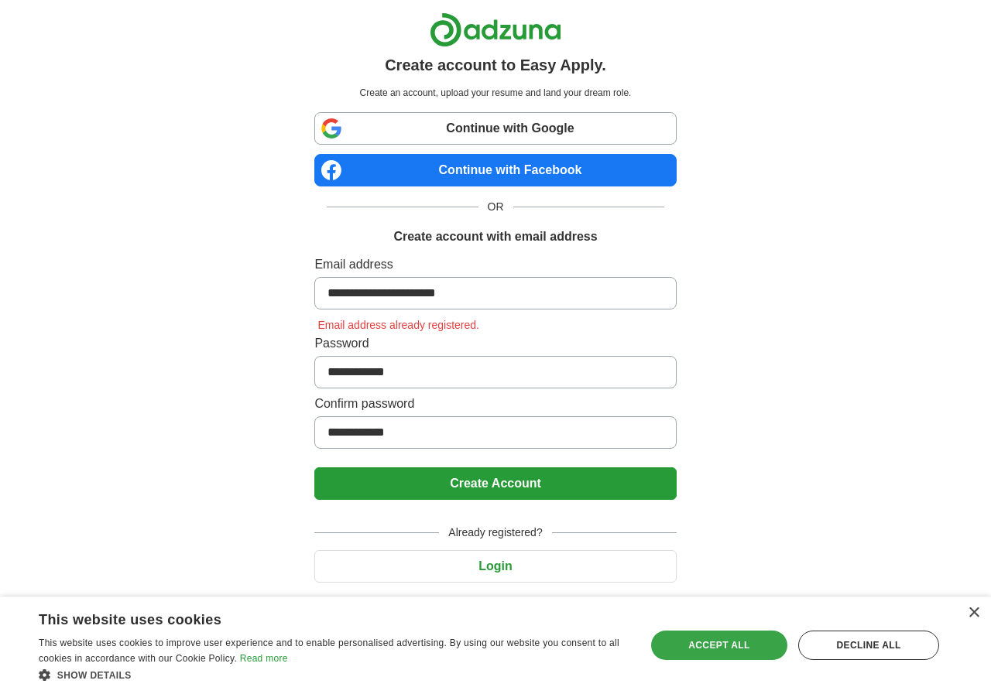 The height and width of the screenshot is (694, 991). Describe the element at coordinates (868, 646) in the screenshot. I see `div: Decline all` at that location.